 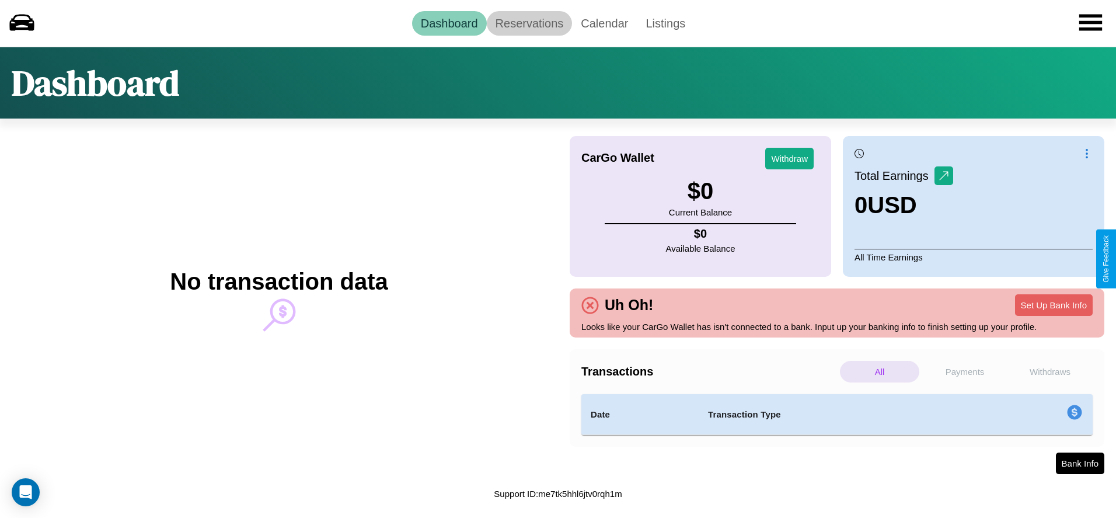 I want to click on h4: Date, so click(x=640, y=415).